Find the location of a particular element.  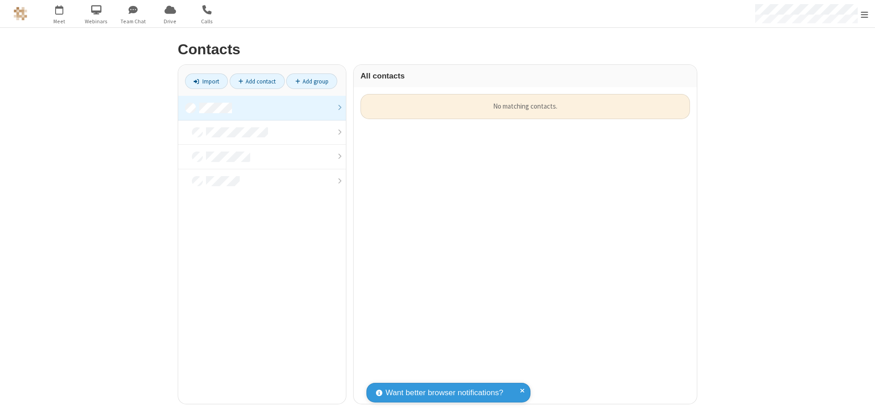

span: Webinars is located at coordinates (96, 21).